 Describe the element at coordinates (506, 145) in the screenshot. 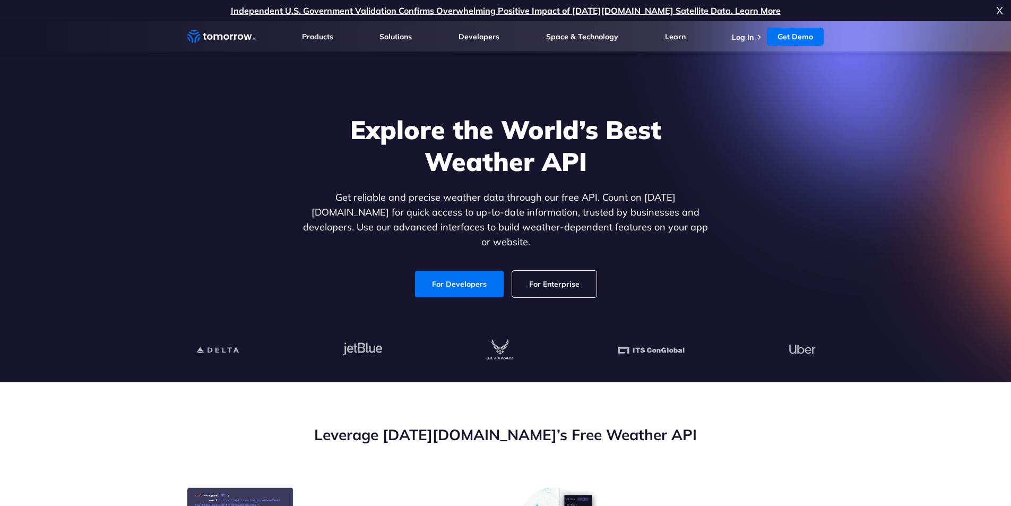

I see `h1: Explore the World’s Best Weather API` at that location.